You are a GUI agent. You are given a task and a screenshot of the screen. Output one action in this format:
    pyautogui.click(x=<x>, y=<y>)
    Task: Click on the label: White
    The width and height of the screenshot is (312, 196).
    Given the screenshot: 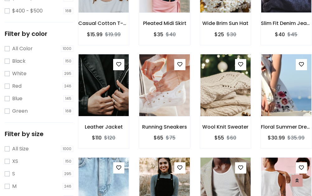 What is the action you would take?
    pyautogui.click(x=19, y=74)
    